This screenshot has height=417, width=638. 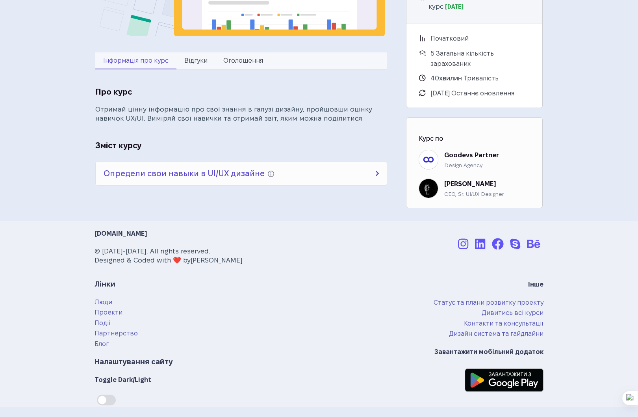 What do you see at coordinates (103, 302) in the screenshot?
I see `a: Люди` at bounding box center [103, 302].